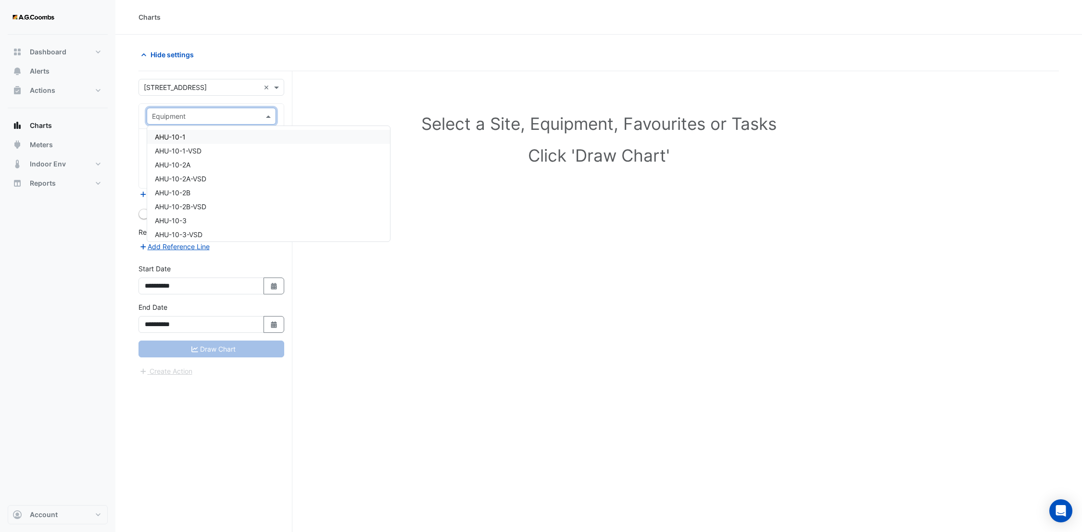 The height and width of the screenshot is (532, 1082). I want to click on app-icon: Dashboard, so click(17, 52).